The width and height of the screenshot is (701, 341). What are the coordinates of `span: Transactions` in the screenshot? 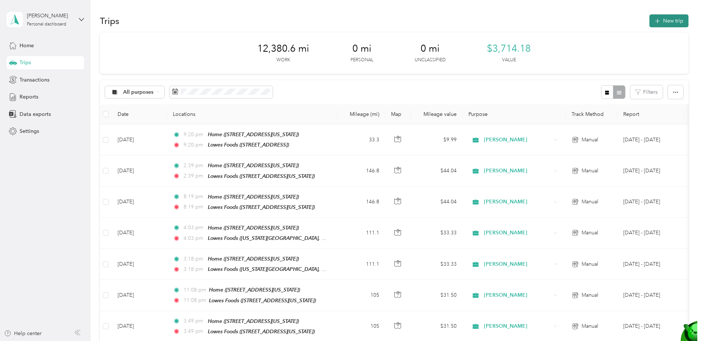 It's located at (34, 80).